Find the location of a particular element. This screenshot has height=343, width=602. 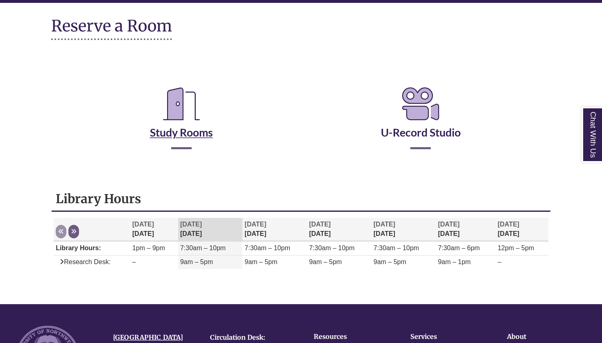

span: 12pm – 5pm is located at coordinates (515, 248).